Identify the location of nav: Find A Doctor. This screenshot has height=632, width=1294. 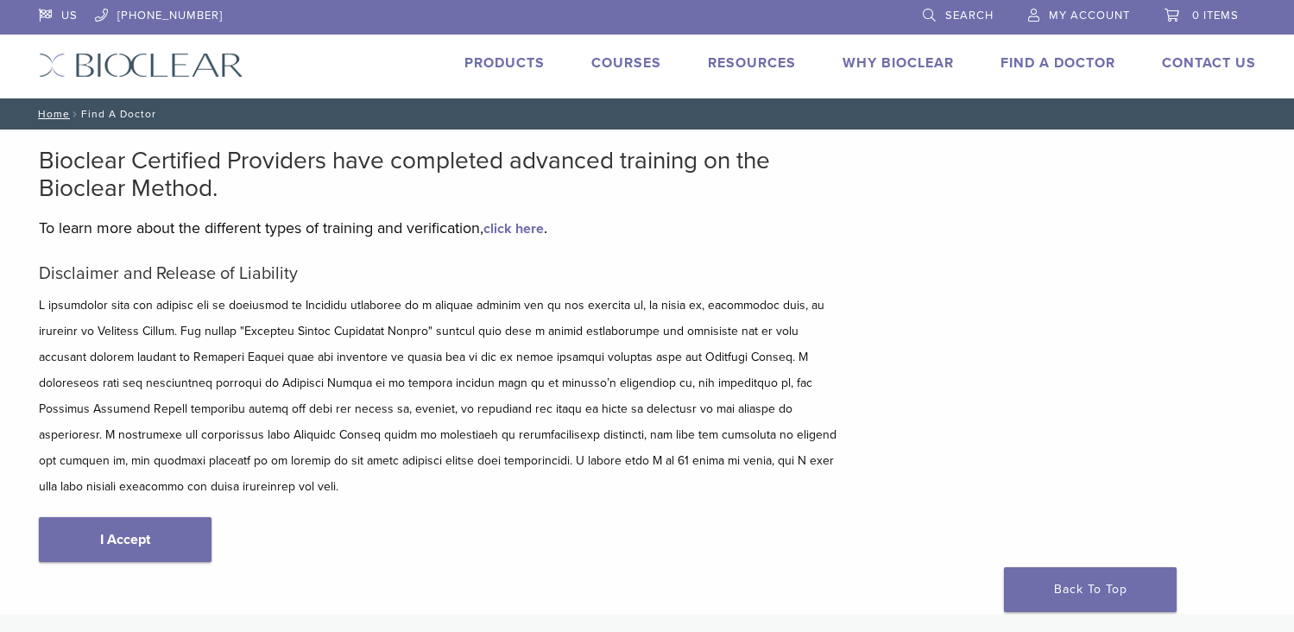
(647, 114).